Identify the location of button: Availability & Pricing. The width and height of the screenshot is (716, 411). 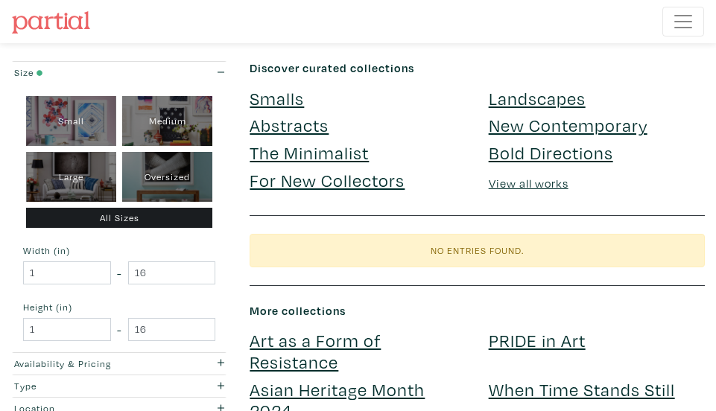
(119, 364).